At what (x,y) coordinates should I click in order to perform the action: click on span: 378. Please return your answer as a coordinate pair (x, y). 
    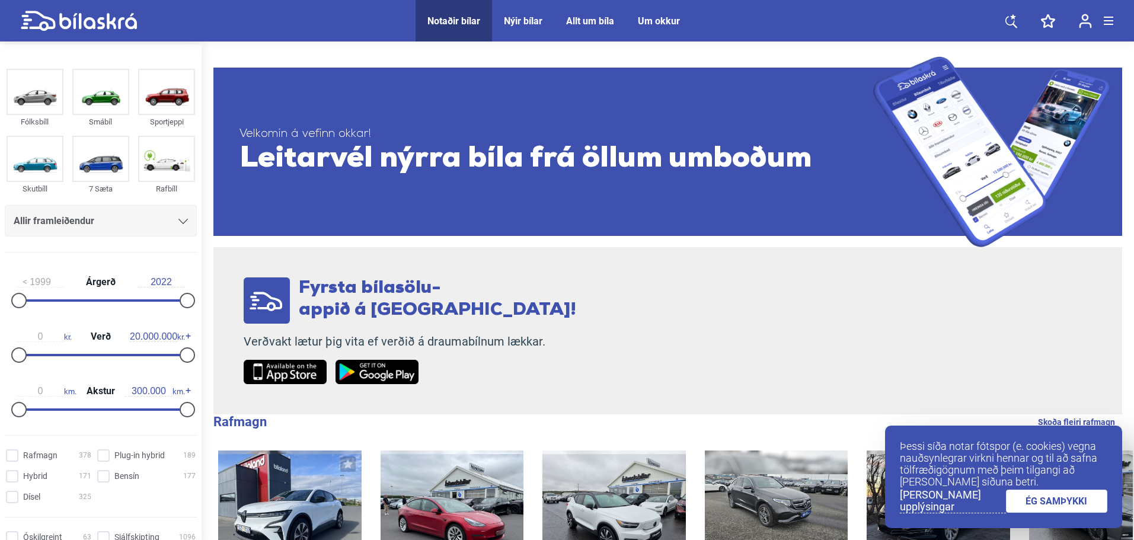
    Looking at the image, I should click on (85, 455).